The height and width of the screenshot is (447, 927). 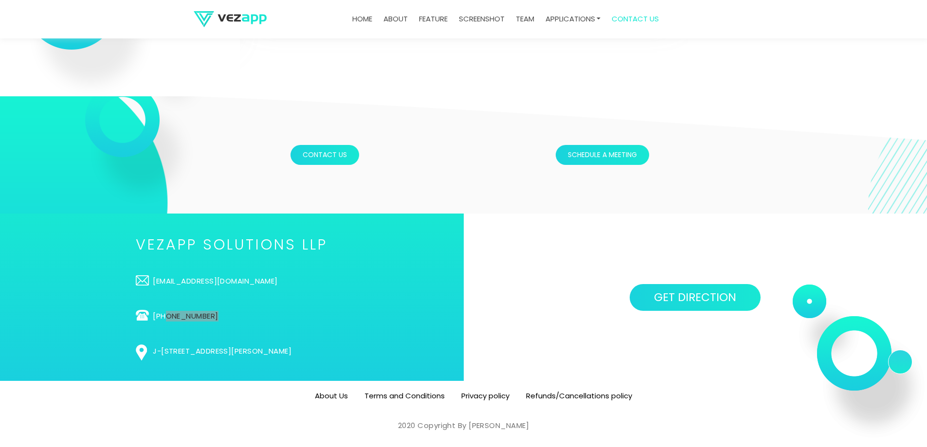 What do you see at coordinates (142, 315) in the screenshot?
I see `img: telephone` at bounding box center [142, 315].